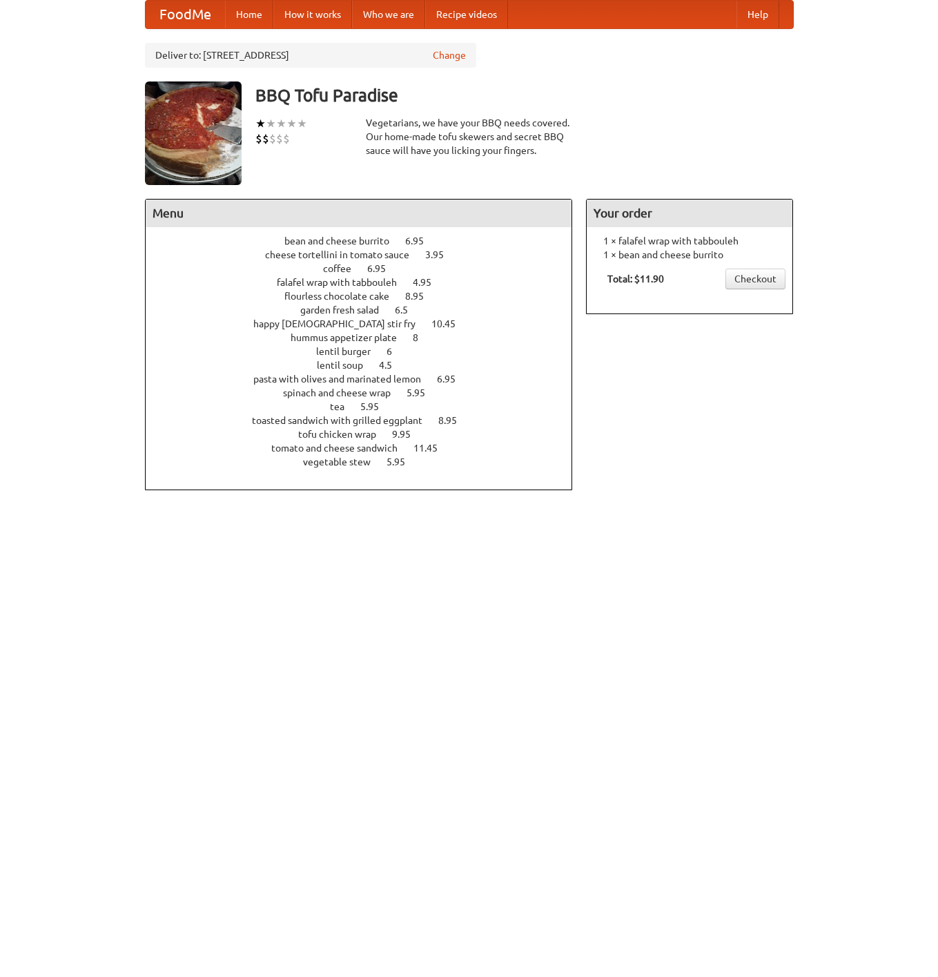  What do you see at coordinates (690, 241) in the screenshot?
I see `li: 1 × falafel wrap with tabbouleh` at bounding box center [690, 241].